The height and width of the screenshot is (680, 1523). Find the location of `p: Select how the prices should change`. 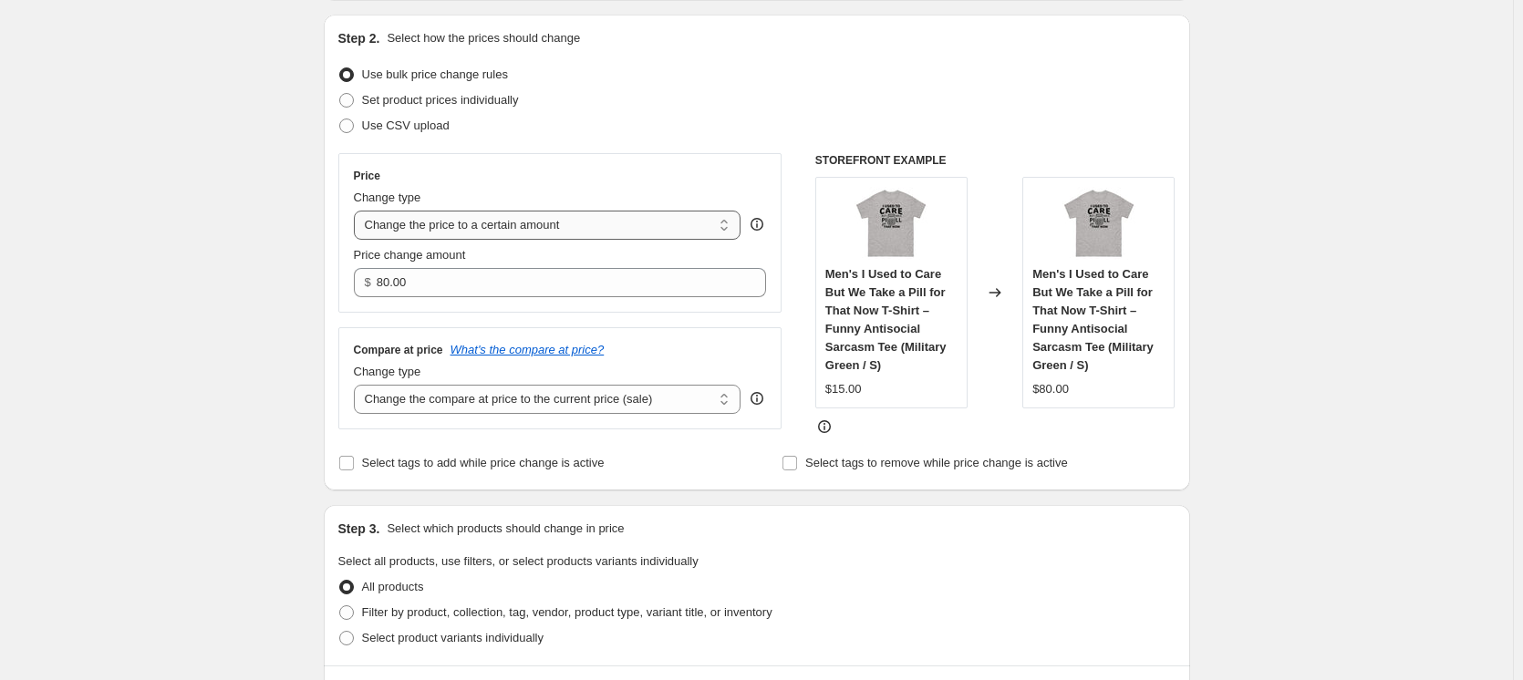

p: Select how the prices should change is located at coordinates (483, 38).